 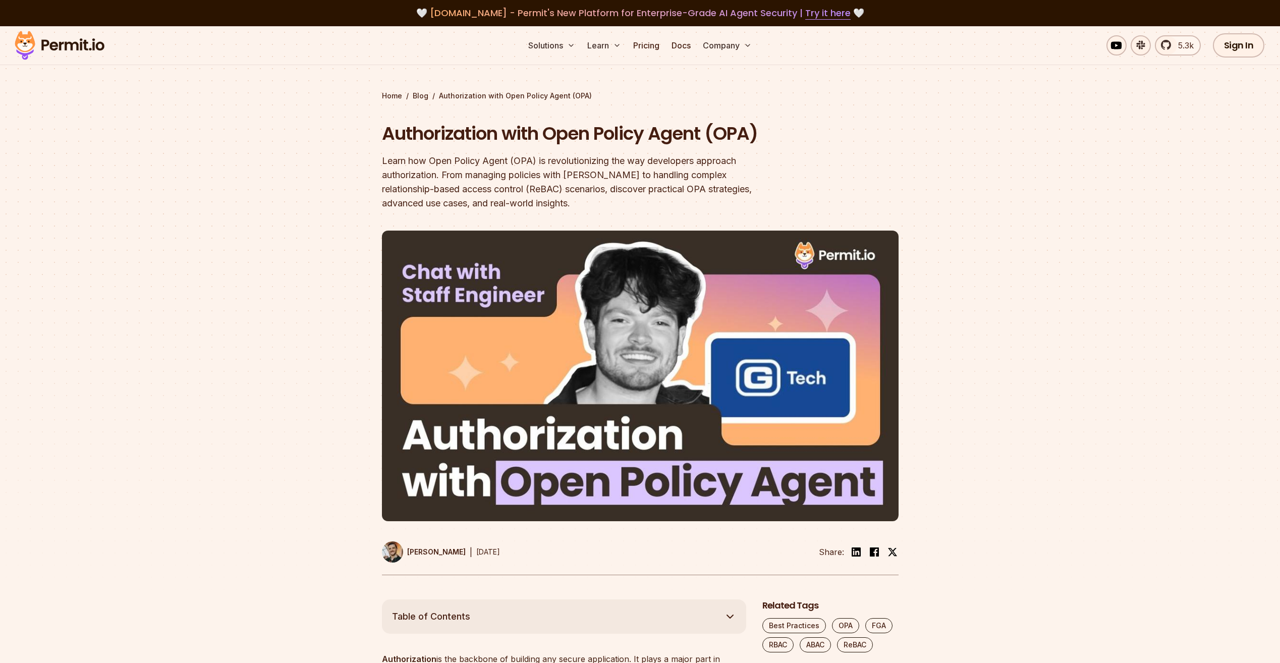 What do you see at coordinates (420, 96) in the screenshot?
I see `a: Blog` at bounding box center [420, 96].